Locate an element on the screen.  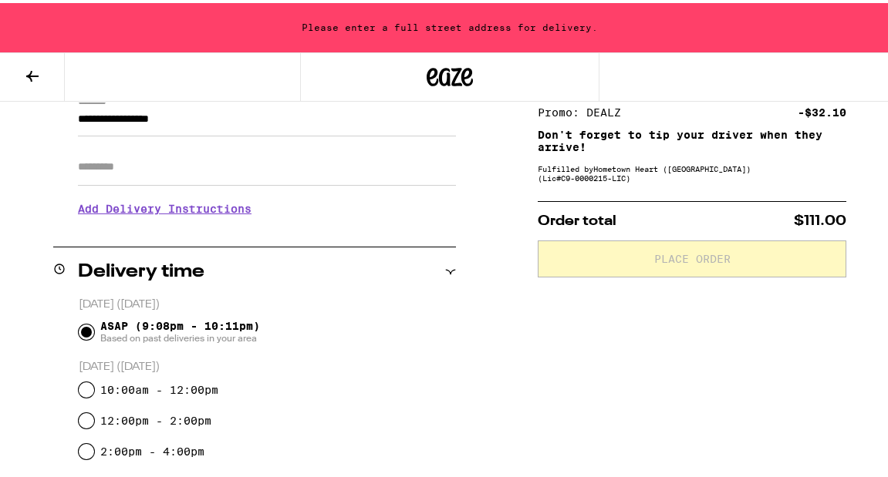
label: 10:00am - 12:00pm is located at coordinates (159, 387).